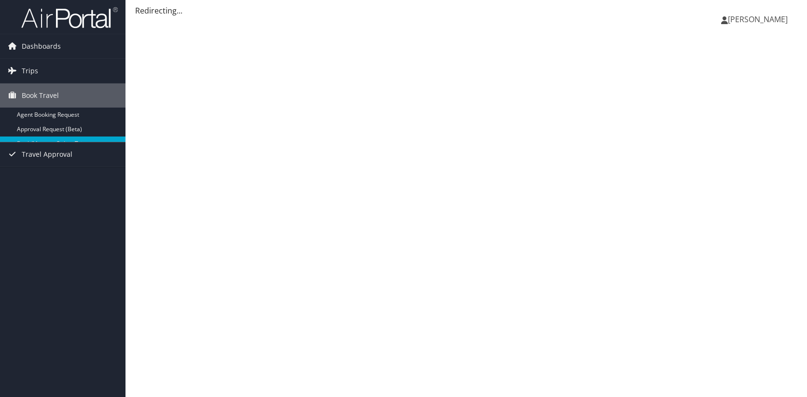 The image size is (807, 397). I want to click on img: airportal-logo.png, so click(69, 17).